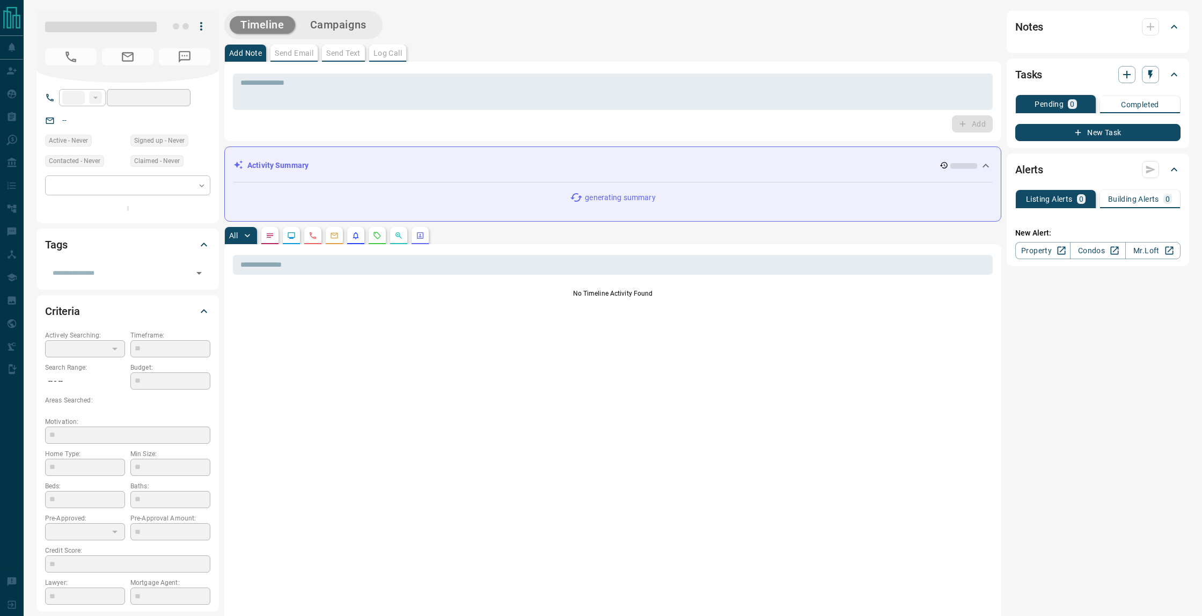  I want to click on button: Open, so click(199, 273).